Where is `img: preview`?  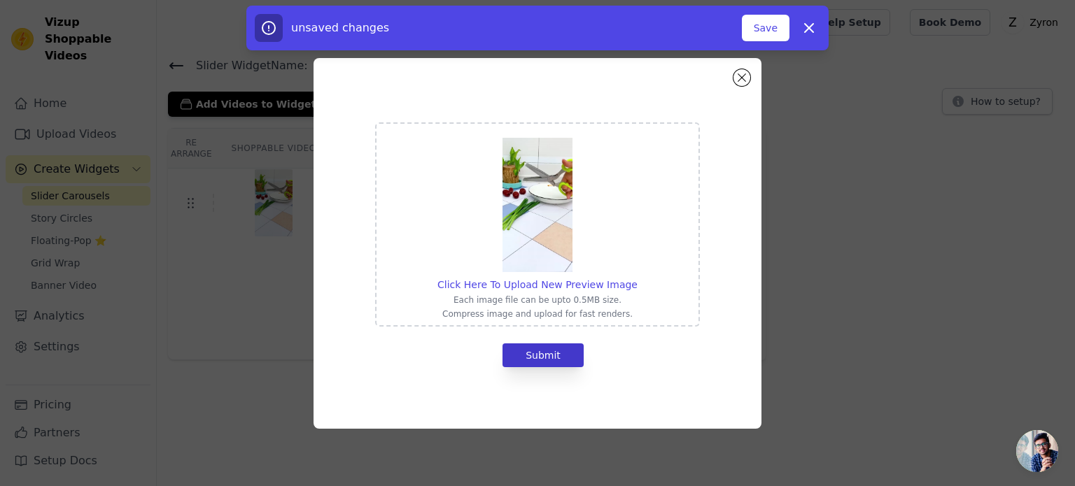 img: preview is located at coordinates (538, 205).